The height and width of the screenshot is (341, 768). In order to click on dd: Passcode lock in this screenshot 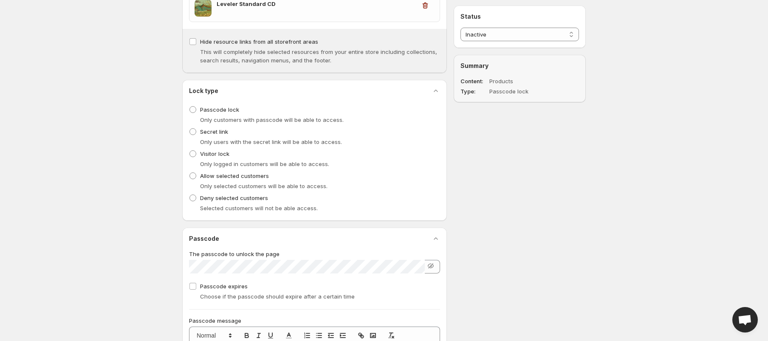, I will do `click(522, 91)`.